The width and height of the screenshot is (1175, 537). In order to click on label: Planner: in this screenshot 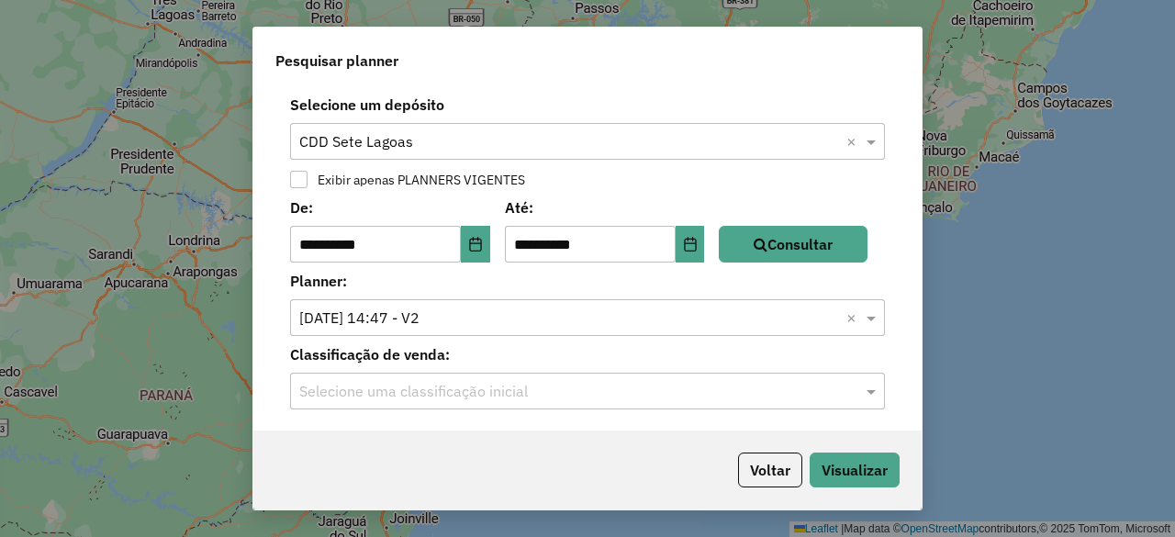, I will do `click(588, 281)`.